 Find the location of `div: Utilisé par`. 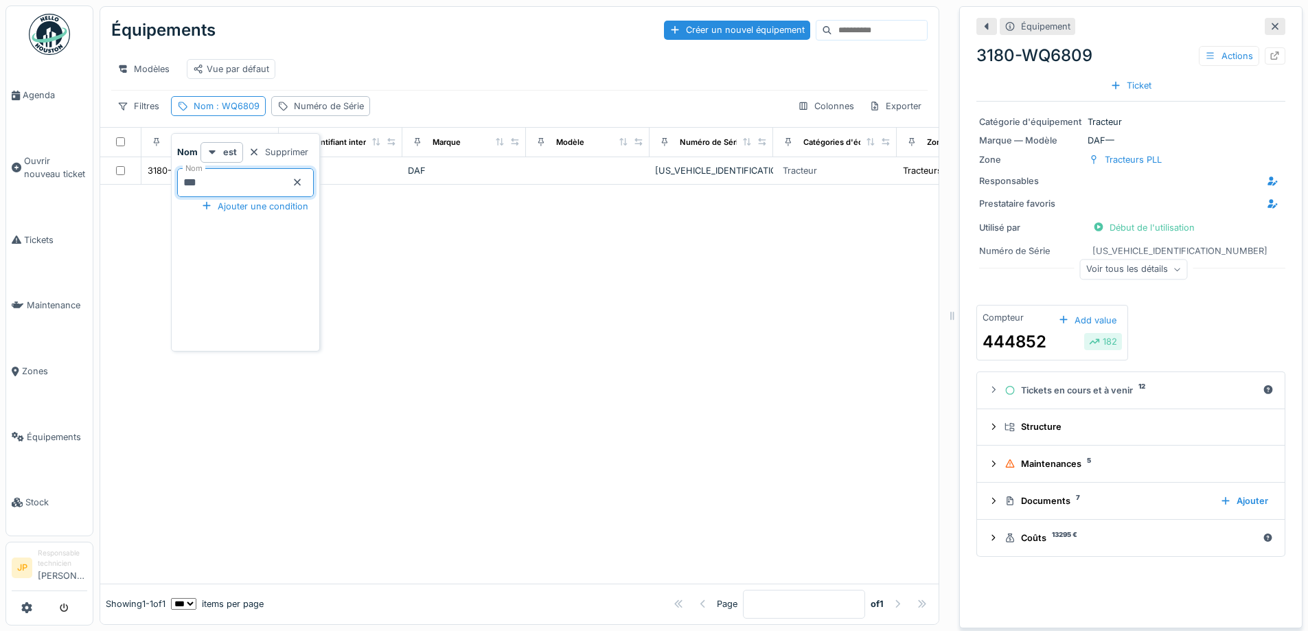

div: Utilisé par is located at coordinates (1030, 227).